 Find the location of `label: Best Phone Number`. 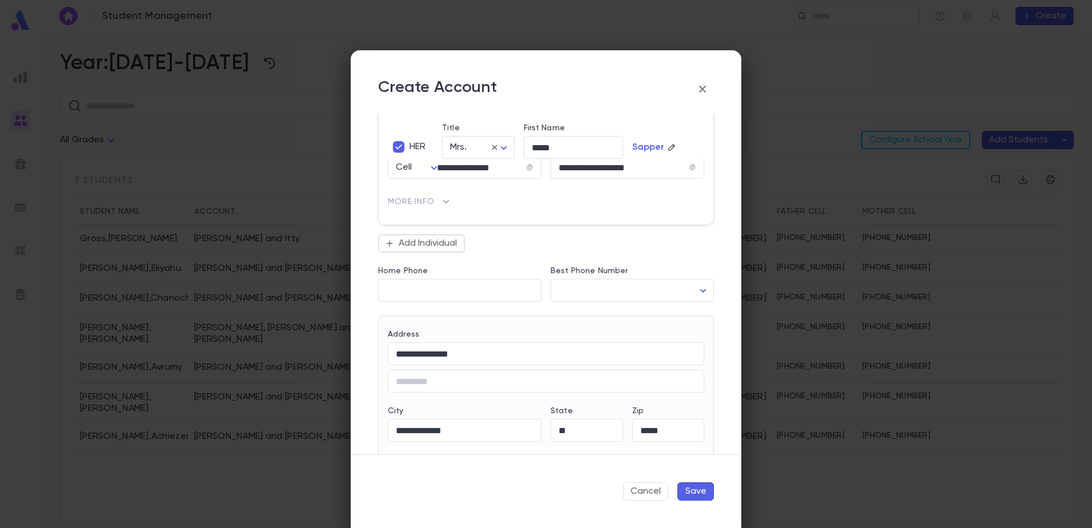

label: Best Phone Number is located at coordinates (589, 271).